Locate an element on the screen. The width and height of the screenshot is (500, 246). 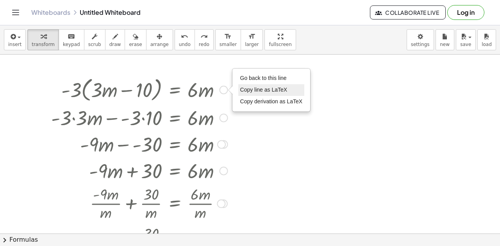
button: transform is located at coordinates (43, 40).